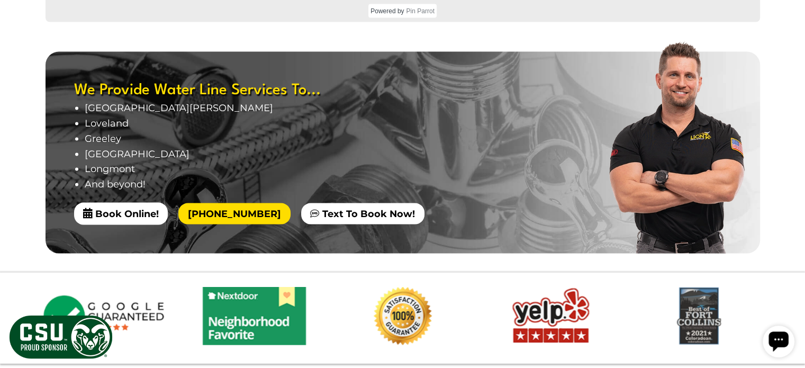 This screenshot has height=368, width=805. What do you see at coordinates (278, 139) in the screenshot?
I see `li: Greeley` at bounding box center [278, 139].